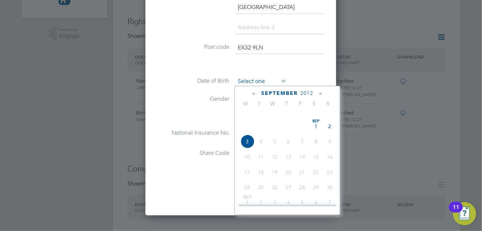 The image size is (482, 231). Describe the element at coordinates (193, 99) in the screenshot. I see `label: Gender` at that location.